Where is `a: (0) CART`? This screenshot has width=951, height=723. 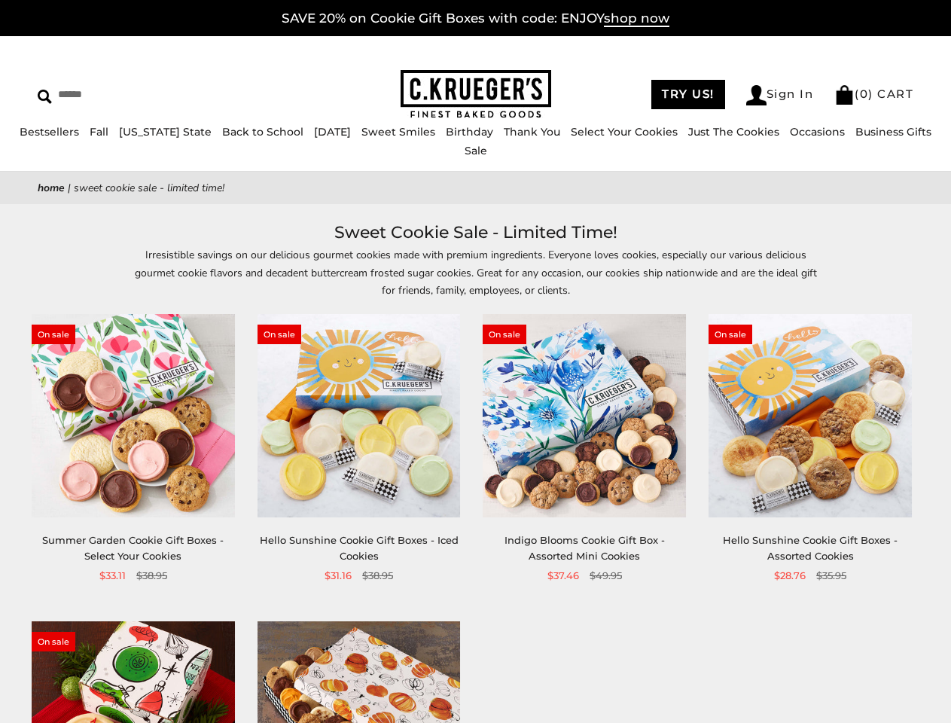
a: (0) CART is located at coordinates (873, 93).